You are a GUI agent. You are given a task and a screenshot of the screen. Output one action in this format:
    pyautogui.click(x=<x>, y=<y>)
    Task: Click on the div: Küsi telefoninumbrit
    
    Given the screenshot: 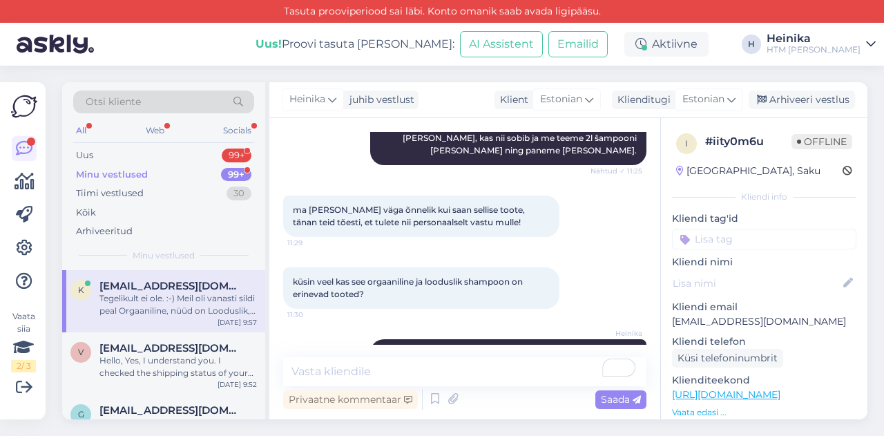 What is the action you would take?
    pyautogui.click(x=727, y=358)
    